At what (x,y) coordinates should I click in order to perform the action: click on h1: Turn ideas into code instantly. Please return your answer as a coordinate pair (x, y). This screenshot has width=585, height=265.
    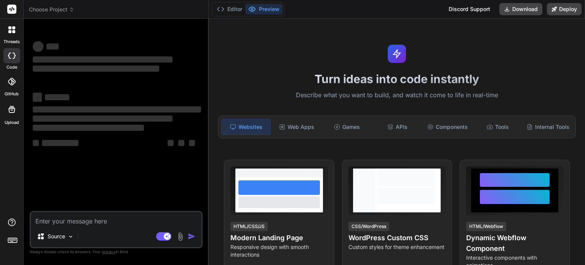
    Looking at the image, I should click on (397, 79).